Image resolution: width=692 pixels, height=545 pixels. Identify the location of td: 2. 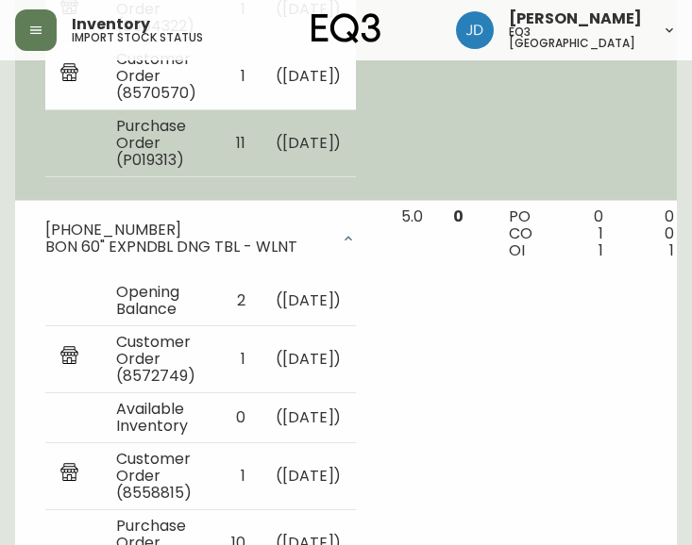
(238, 301).